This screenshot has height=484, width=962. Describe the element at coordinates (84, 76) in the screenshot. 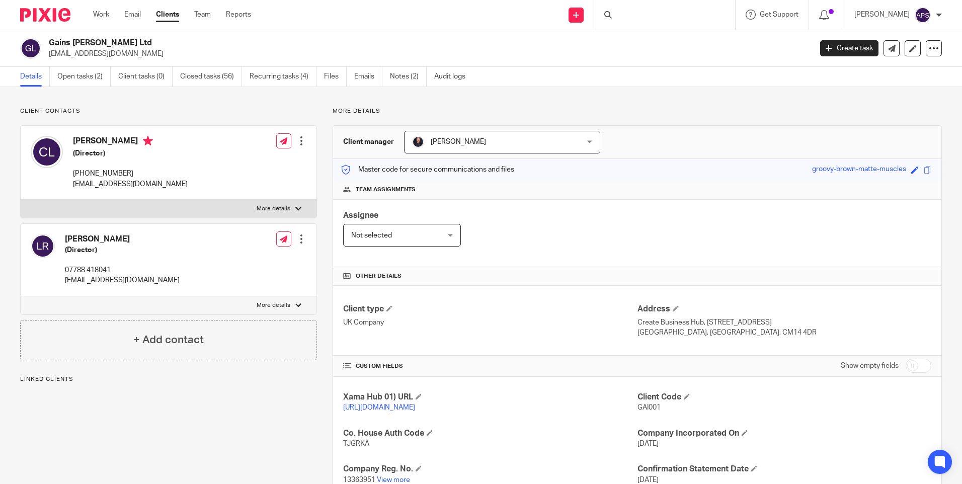

I see `a: Open tasks (2)` at that location.